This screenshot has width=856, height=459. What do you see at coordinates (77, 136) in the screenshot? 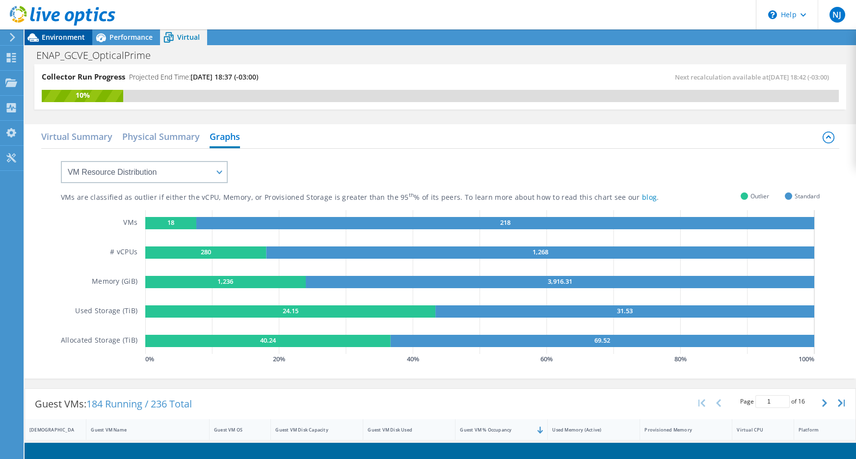
I see `h2: Virtual Summary` at bounding box center [77, 136].